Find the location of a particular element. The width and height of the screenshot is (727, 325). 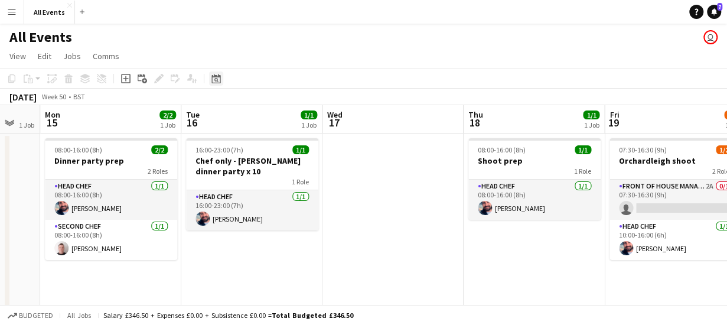

a: 7 is located at coordinates (714, 12).